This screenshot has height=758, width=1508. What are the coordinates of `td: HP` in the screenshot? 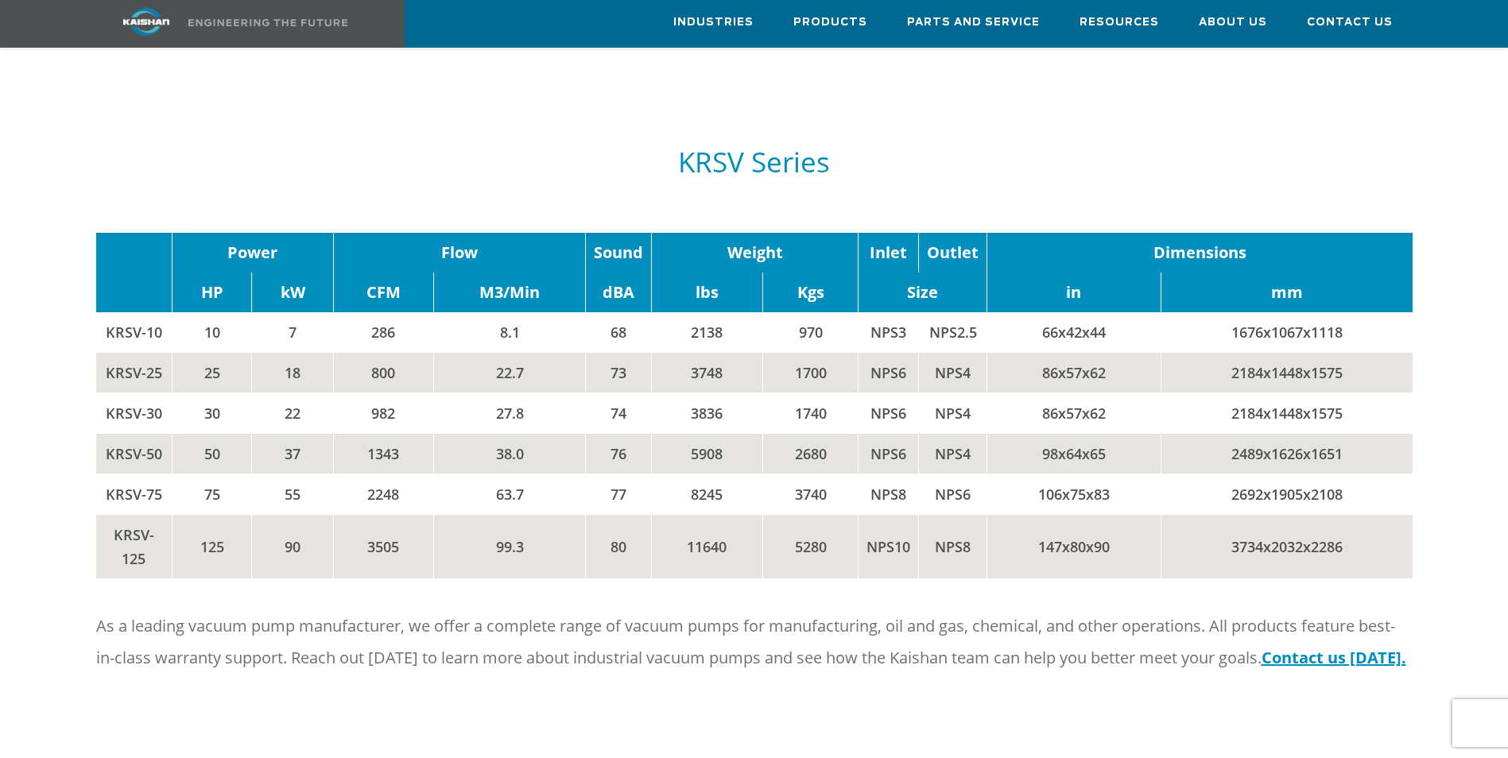 It's located at (212, 293).